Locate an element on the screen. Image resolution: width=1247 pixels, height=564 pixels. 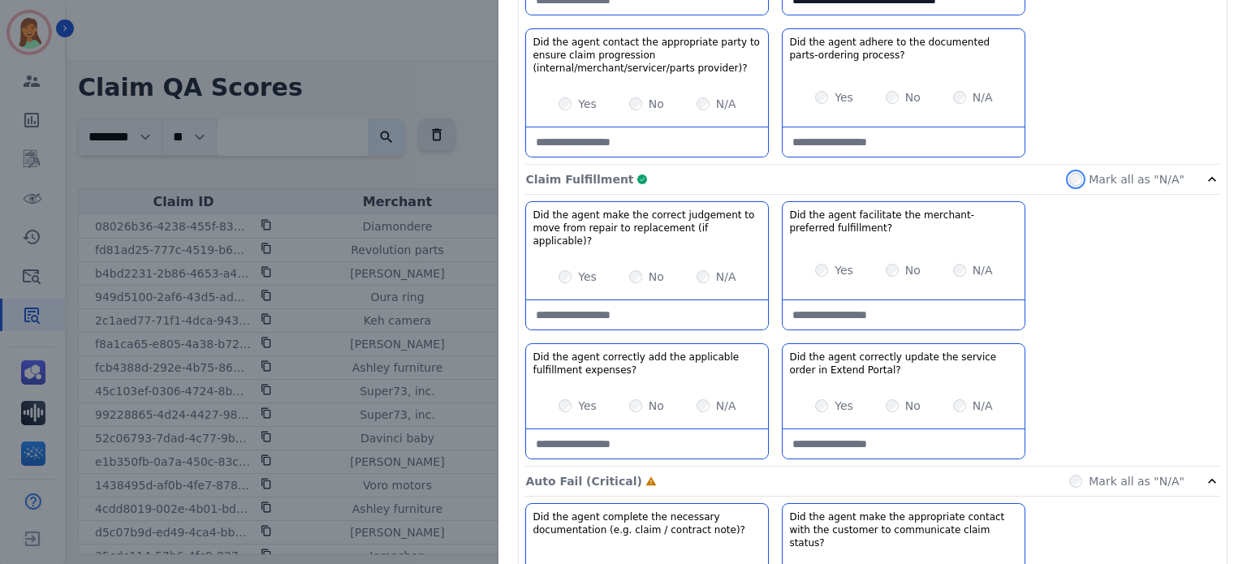
h3: Did the agent contact the appropriate party to ensure claim progression (internal/merchant/servic... is located at coordinates (647, 55).